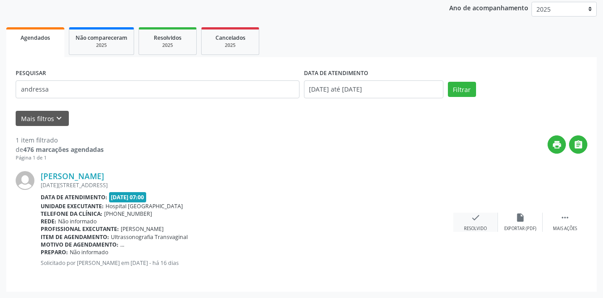 Image resolution: width=603 pixels, height=298 pixels. Describe the element at coordinates (74, 197) in the screenshot. I see `b: Data de atendimento:` at that location.